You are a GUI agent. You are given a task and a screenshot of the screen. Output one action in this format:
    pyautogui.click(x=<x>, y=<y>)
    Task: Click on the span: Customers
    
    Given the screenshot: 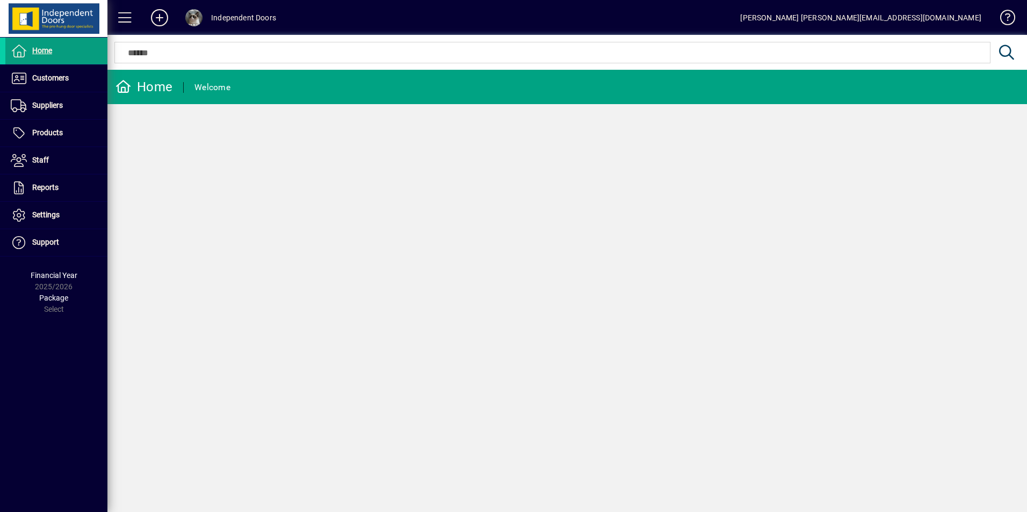 What is the action you would take?
    pyautogui.click(x=50, y=78)
    